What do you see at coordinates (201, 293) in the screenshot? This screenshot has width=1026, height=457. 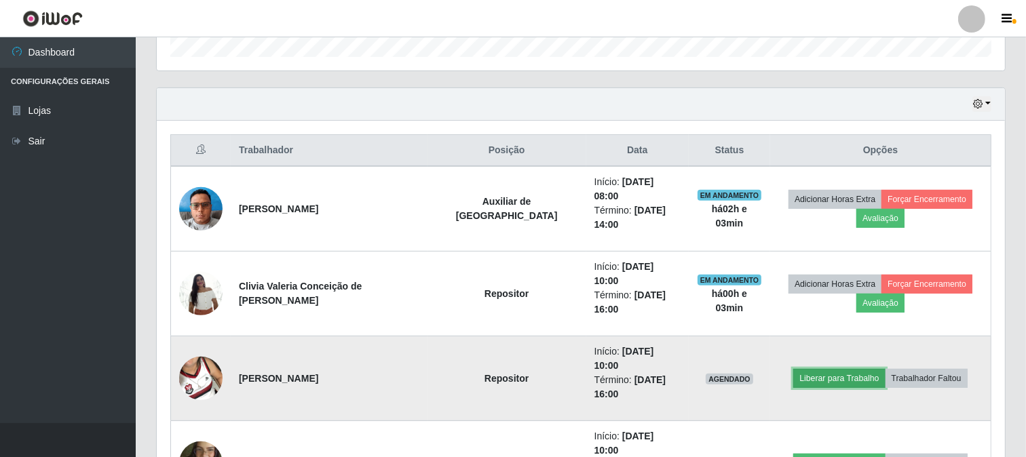 I see `img: 1667645848902.jpeg` at bounding box center [201, 293].